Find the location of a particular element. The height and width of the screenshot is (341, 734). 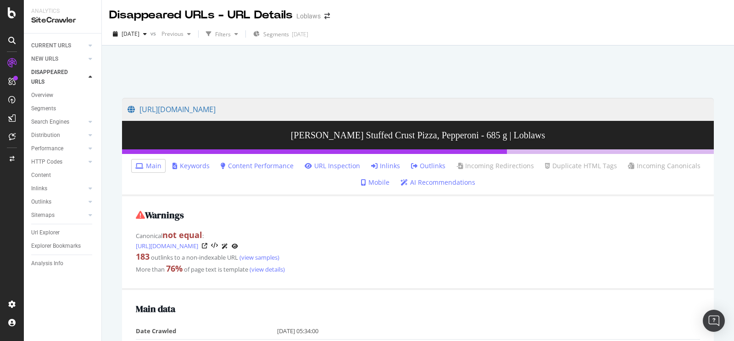

a: (view samples) is located at coordinates (259, 257).